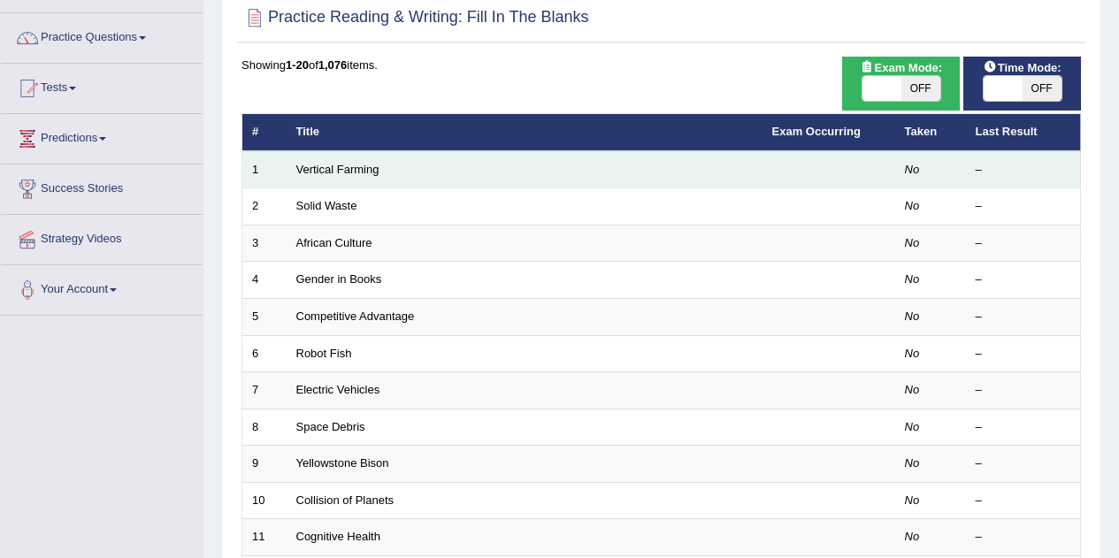 This screenshot has height=558, width=1119. What do you see at coordinates (342, 463) in the screenshot?
I see `a: Yellowstone Bison` at bounding box center [342, 463].